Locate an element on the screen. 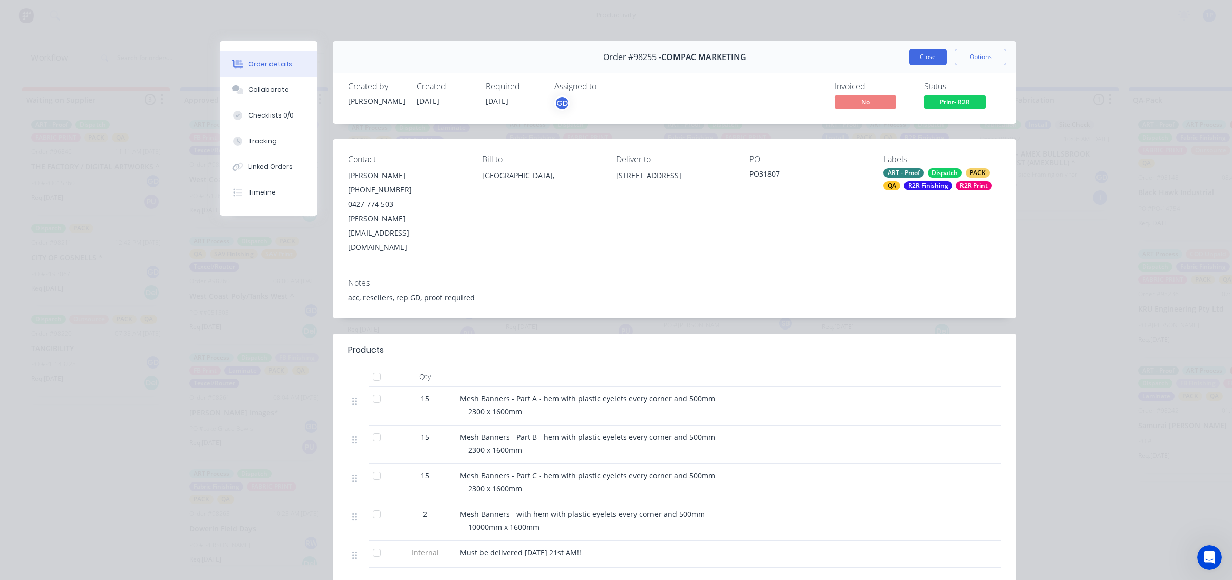 This screenshot has width=1232, height=580. div: Required is located at coordinates (514, 86).